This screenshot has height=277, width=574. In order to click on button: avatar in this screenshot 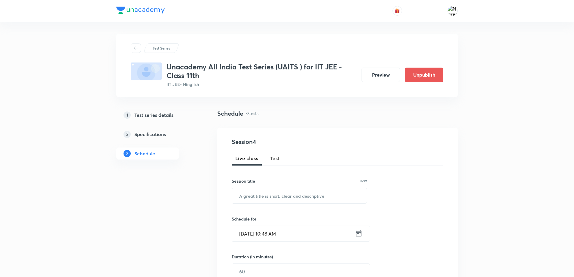, I will do `click(397, 11)`.